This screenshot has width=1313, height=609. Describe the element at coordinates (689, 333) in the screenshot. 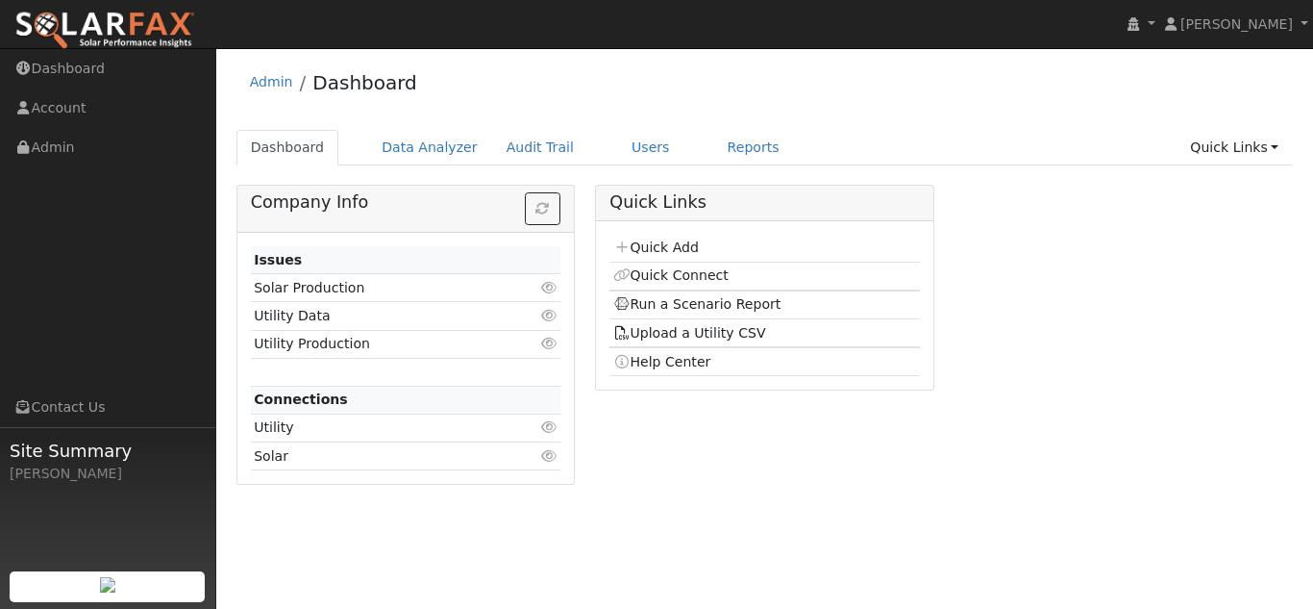

I see `a: Upload a Utility CSV` at that location.